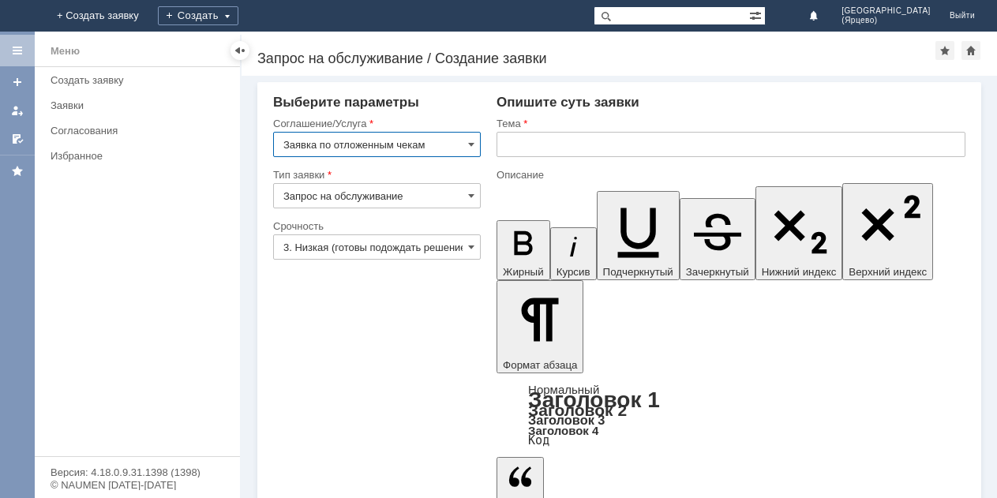 This screenshot has width=997, height=498. Describe the element at coordinates (375, 226) in the screenshot. I see `div: Срочность` at that location.